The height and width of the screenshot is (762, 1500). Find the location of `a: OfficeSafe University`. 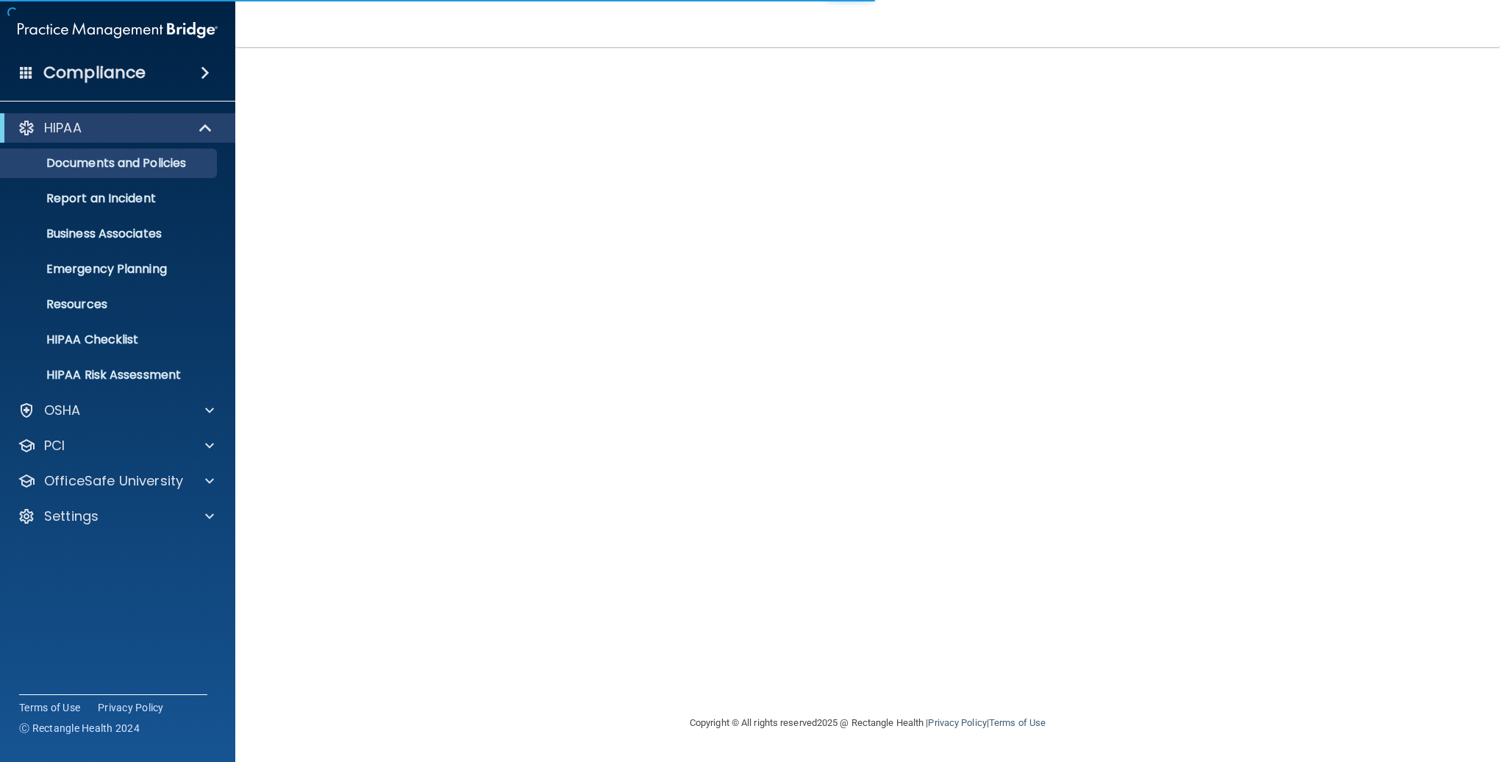

a: OfficeSafe University is located at coordinates (115, 481).